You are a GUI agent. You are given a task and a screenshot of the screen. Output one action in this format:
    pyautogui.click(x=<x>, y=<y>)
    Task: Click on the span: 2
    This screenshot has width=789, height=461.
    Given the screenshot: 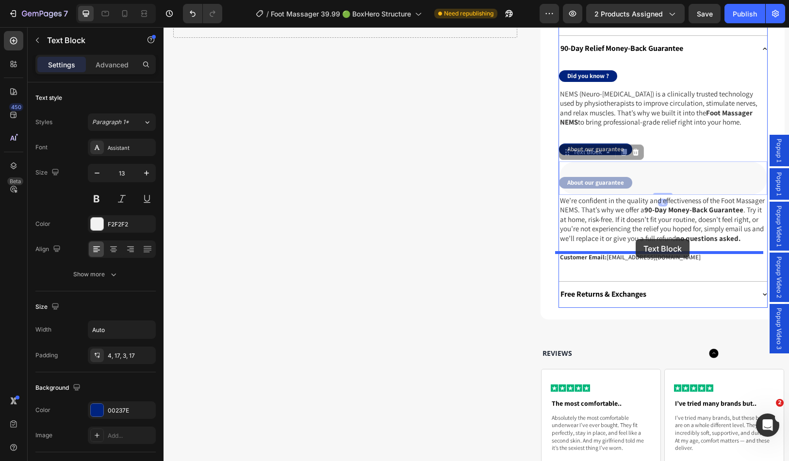 What is the action you would take?
    pyautogui.click(x=780, y=403)
    